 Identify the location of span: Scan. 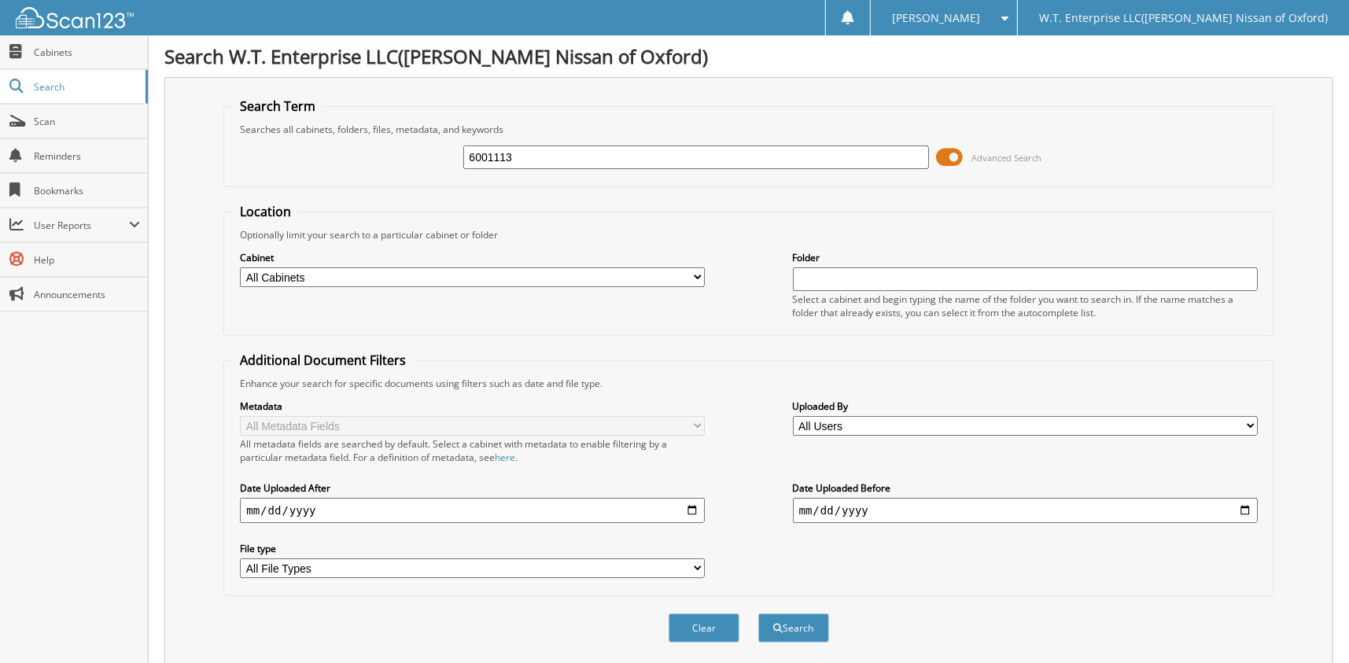
(87, 121).